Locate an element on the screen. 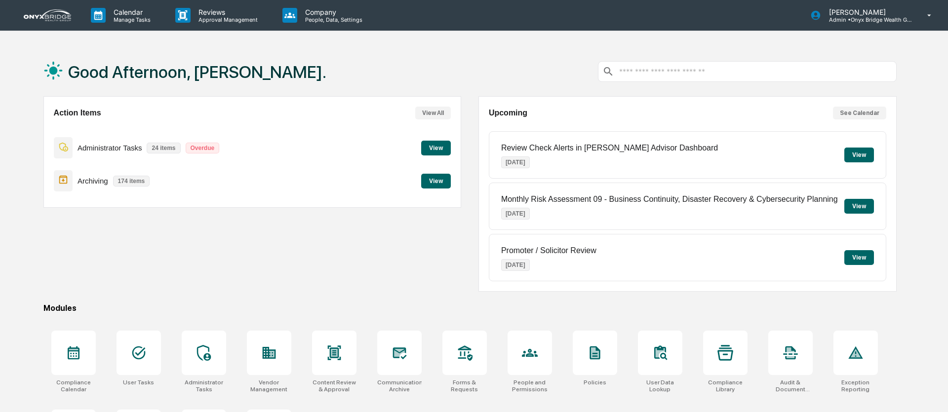 The width and height of the screenshot is (948, 412). p: 174 items is located at coordinates (131, 181).